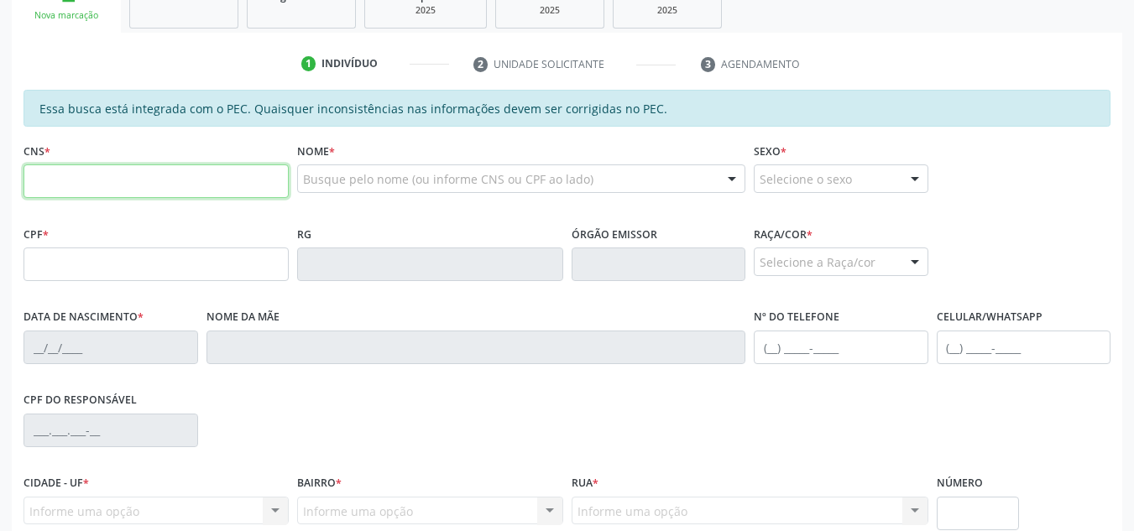 The height and width of the screenshot is (531, 1134). What do you see at coordinates (66, 15) in the screenshot?
I see `div: Nova marcação` at bounding box center [66, 15].